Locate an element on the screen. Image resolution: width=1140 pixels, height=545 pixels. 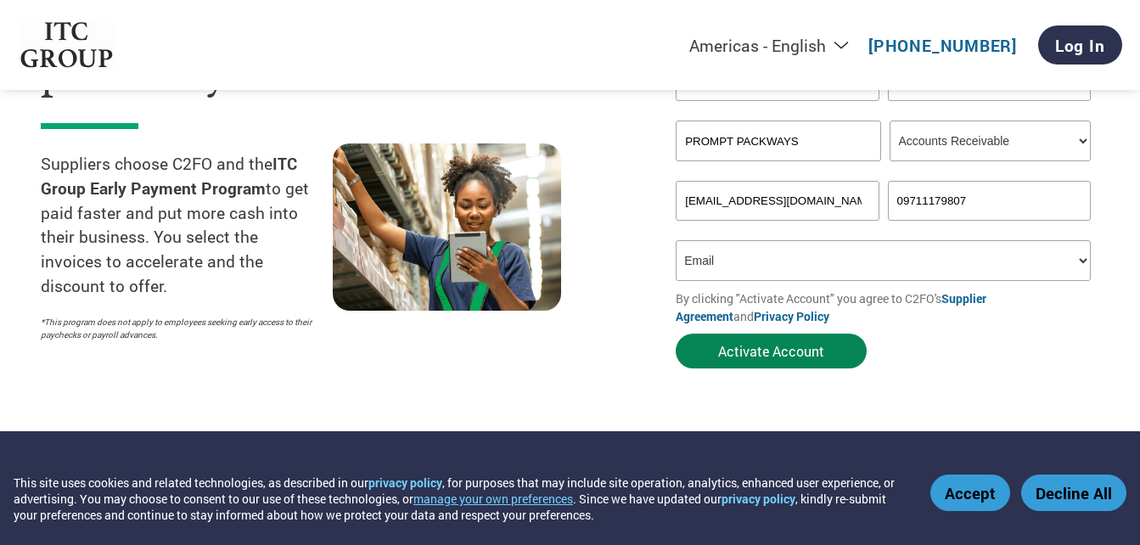
button: Activate Account is located at coordinates (771, 351).